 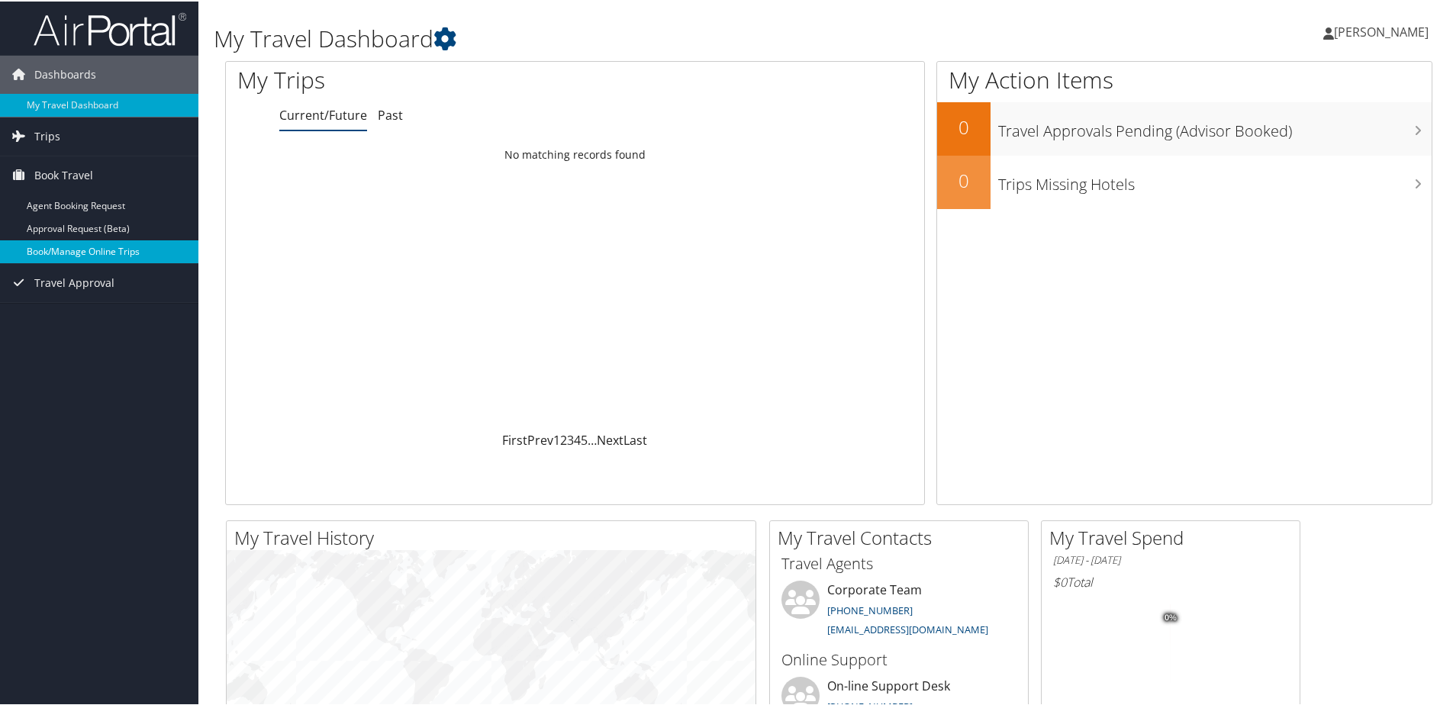 I want to click on a: Past, so click(x=390, y=114).